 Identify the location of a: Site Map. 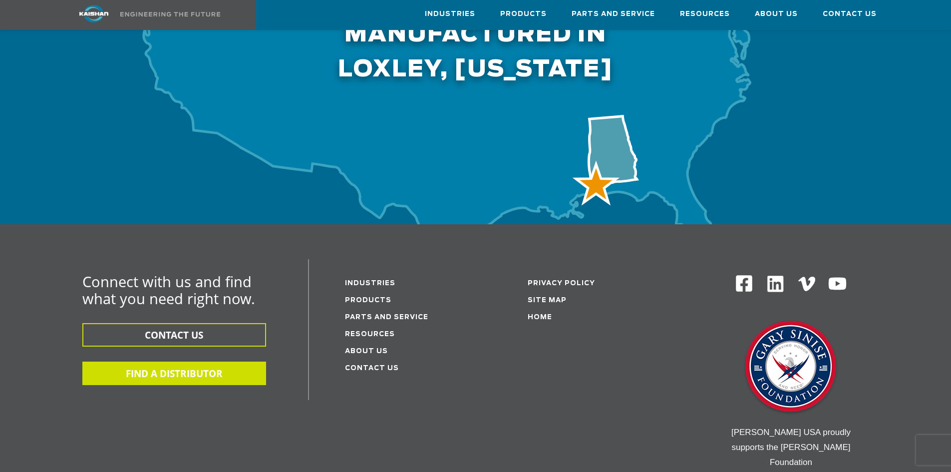
(547, 300).